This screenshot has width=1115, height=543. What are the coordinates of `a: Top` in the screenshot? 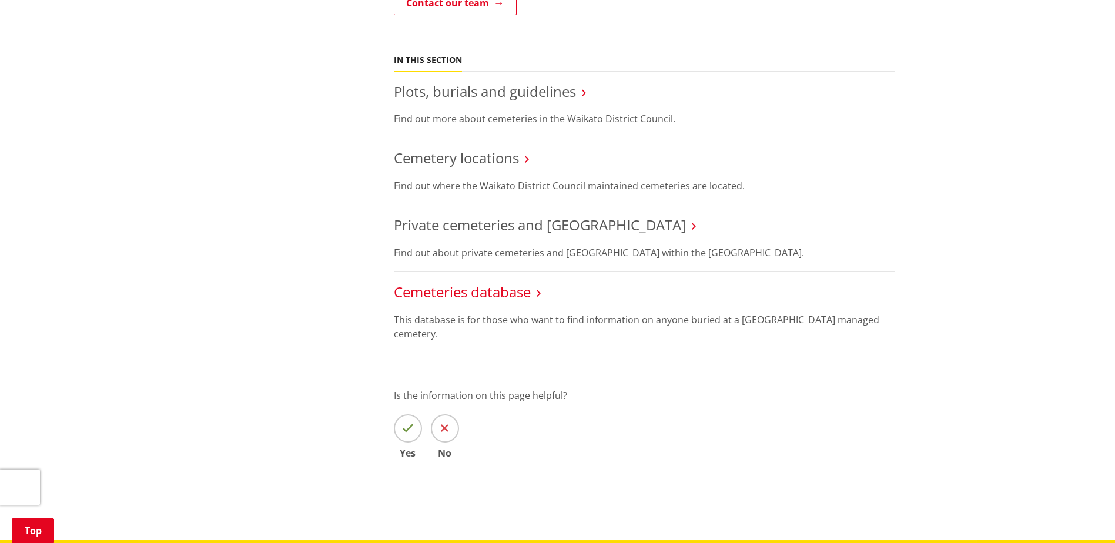 It's located at (33, 531).